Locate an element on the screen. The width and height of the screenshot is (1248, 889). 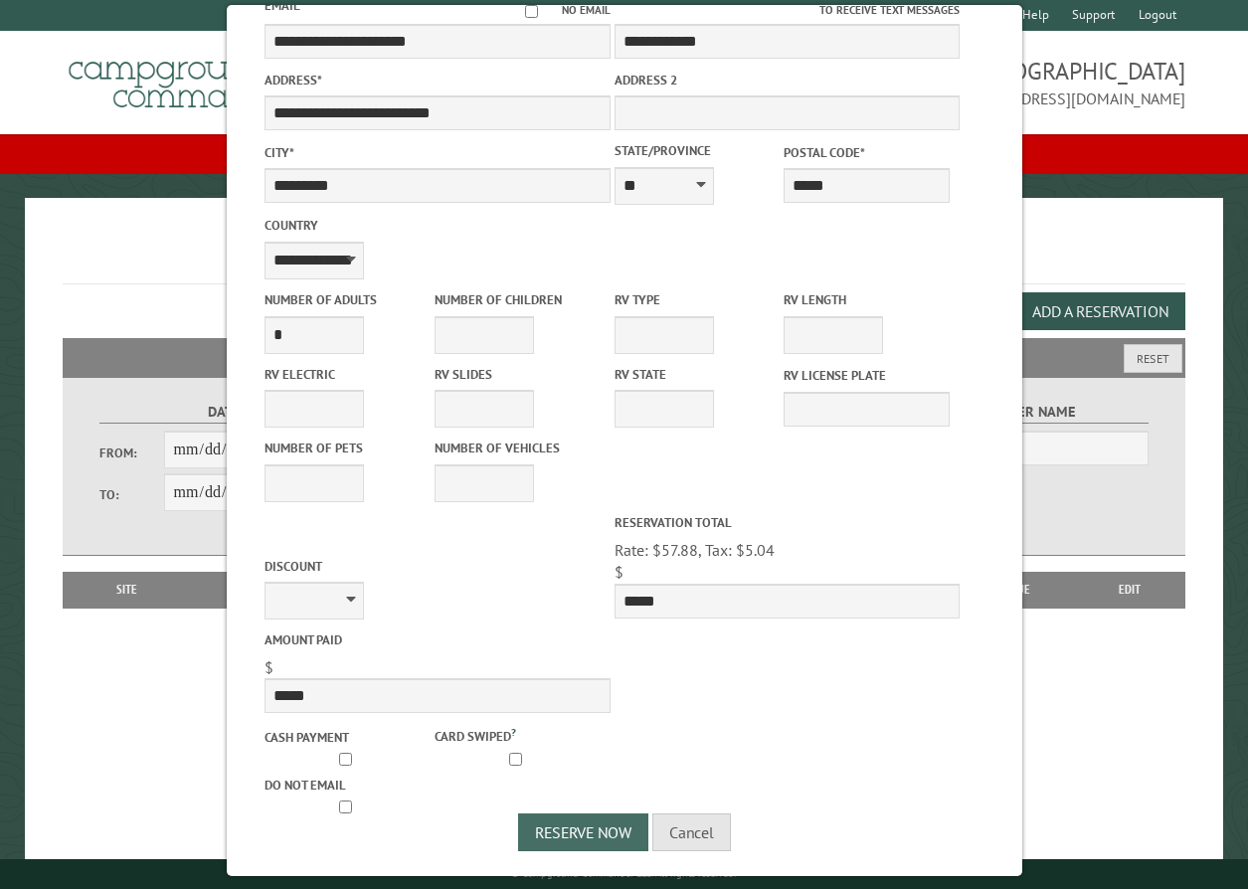
input: No email is located at coordinates (530, 11).